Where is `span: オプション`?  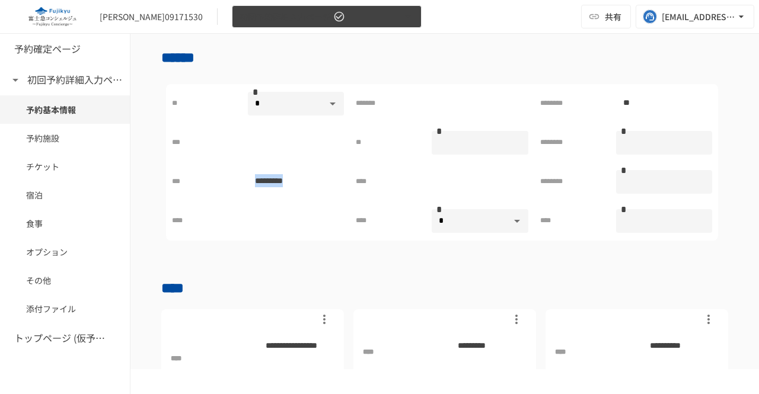
span: オプション is located at coordinates (65, 252).